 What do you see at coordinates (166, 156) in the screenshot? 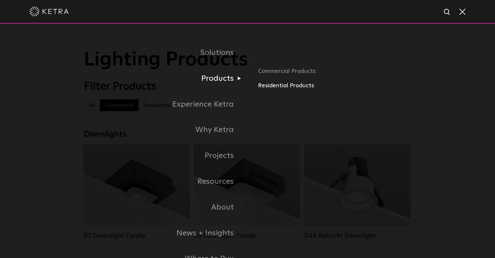
I see `a: Projects` at bounding box center [166, 156].